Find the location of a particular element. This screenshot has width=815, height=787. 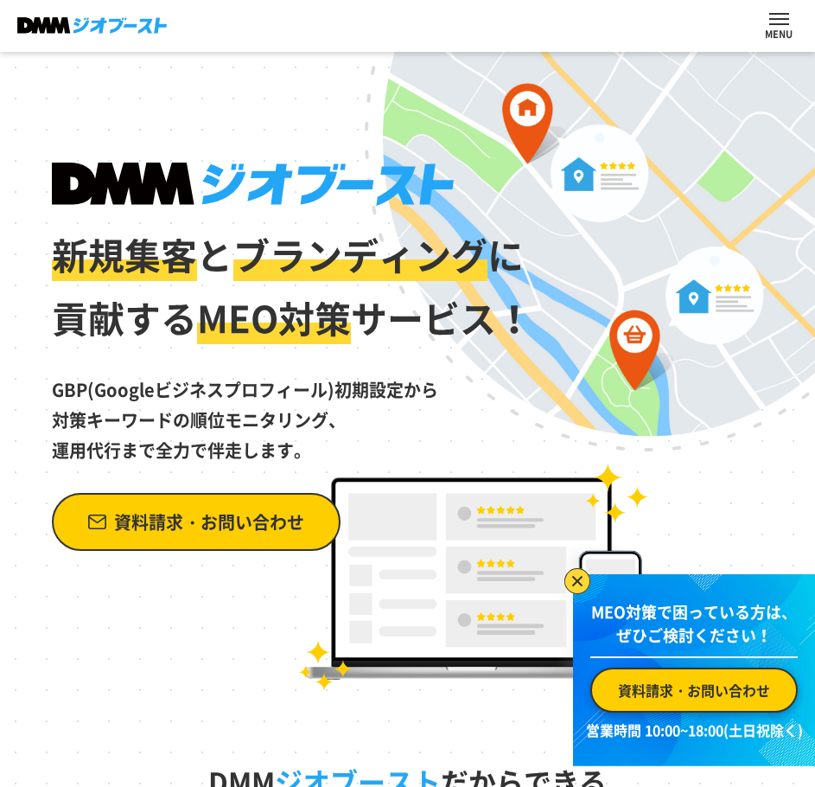

span: MEO対策 is located at coordinates (274, 317).